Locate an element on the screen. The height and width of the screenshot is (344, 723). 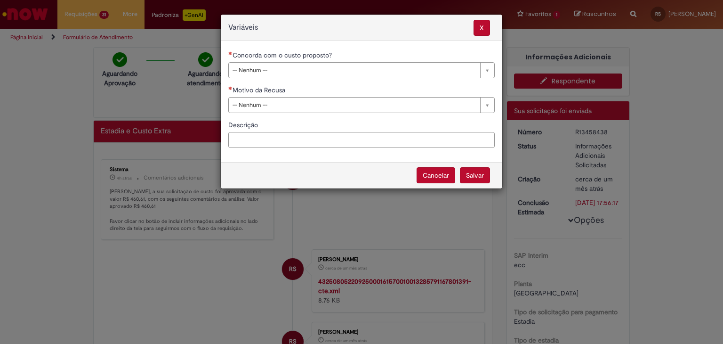
input: Descrição is located at coordinates (362, 140).